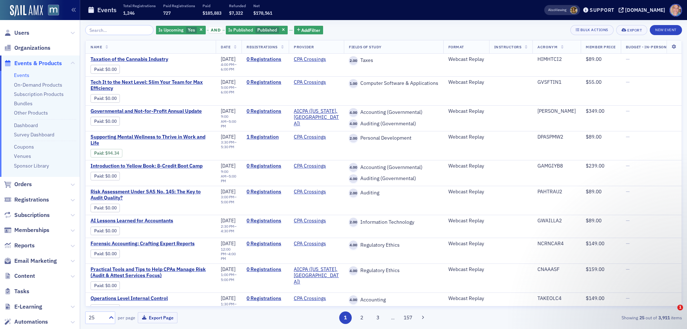  Describe the element at coordinates (585, 317) in the screenshot. I see `div: Showing out of items` at that location.